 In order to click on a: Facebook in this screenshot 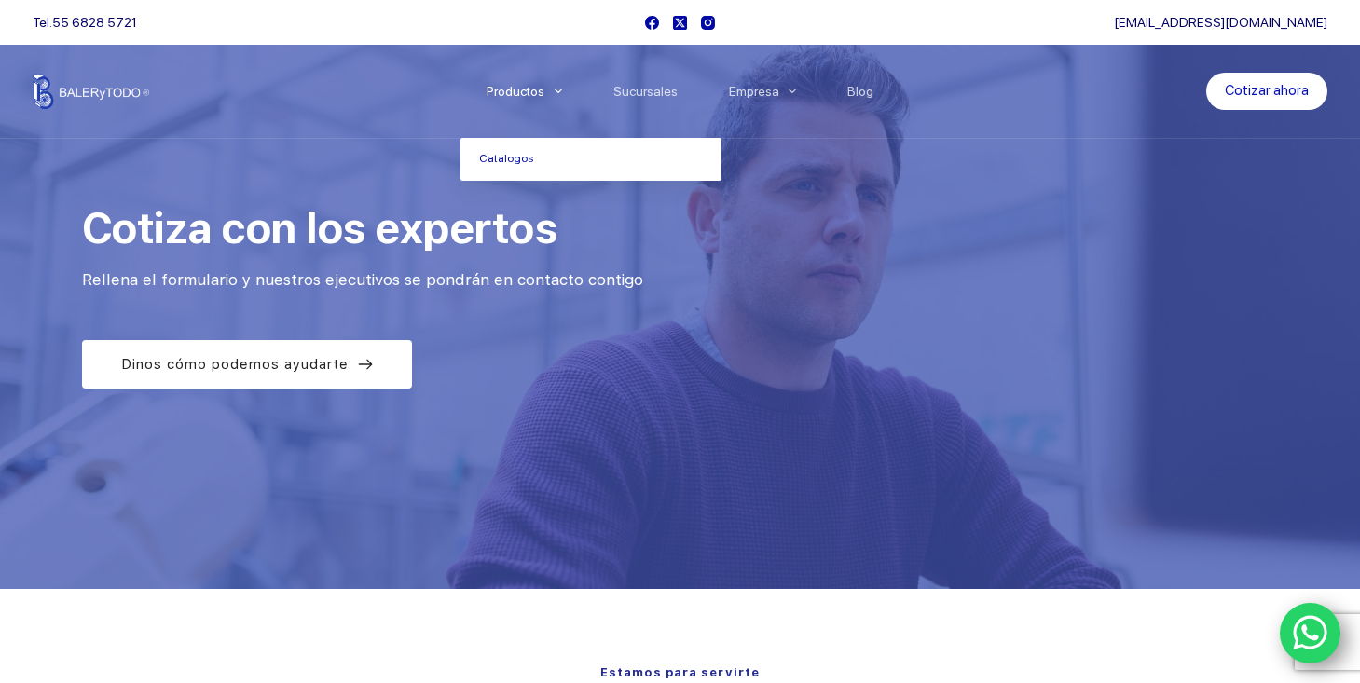, I will do `click(651, 22)`.